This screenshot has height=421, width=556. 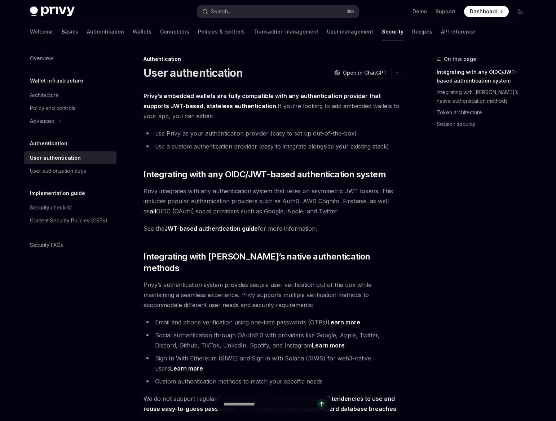 I want to click on a: Content Security Policies (CSPs), so click(x=70, y=221).